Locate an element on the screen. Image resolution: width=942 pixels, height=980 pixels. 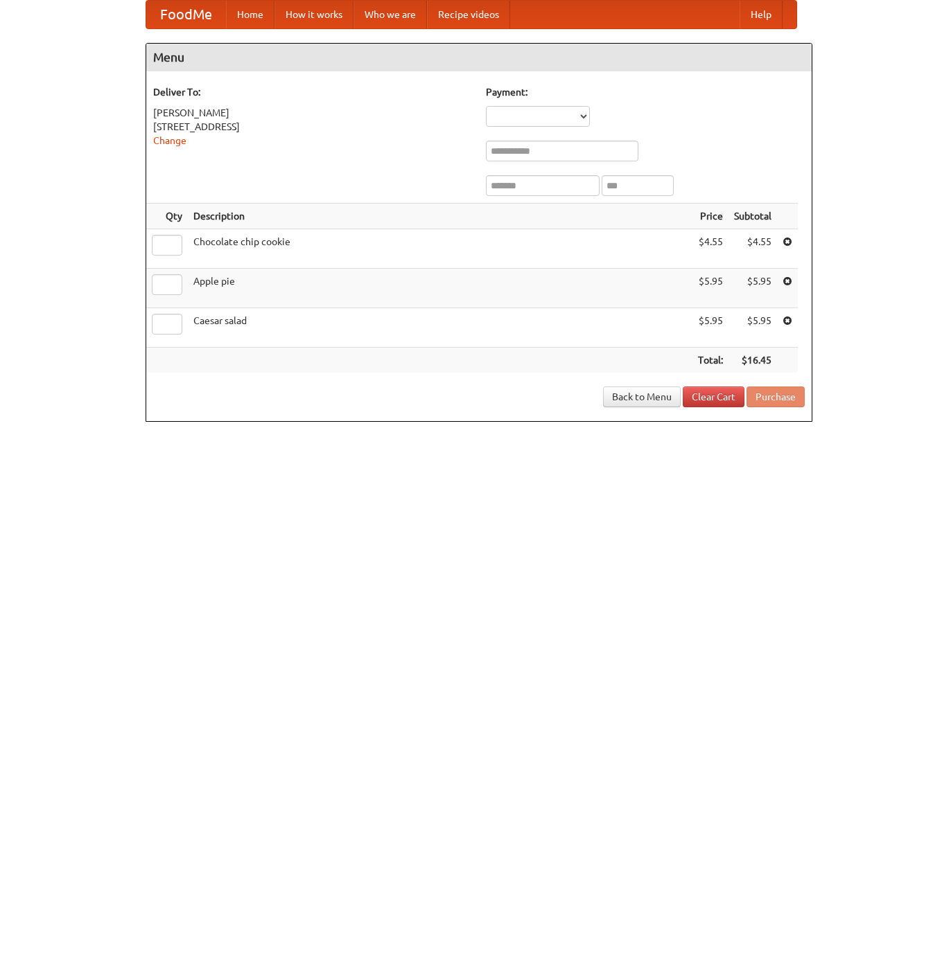
a: Home is located at coordinates (250, 15).